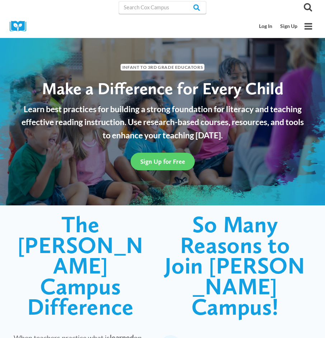 This screenshot has width=325, height=338. I want to click on nav: Secondary Mobile Navigation, so click(278, 26).